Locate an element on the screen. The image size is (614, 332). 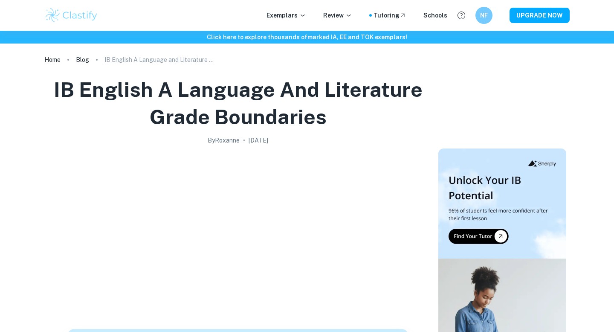
a: Home is located at coordinates (52, 60).